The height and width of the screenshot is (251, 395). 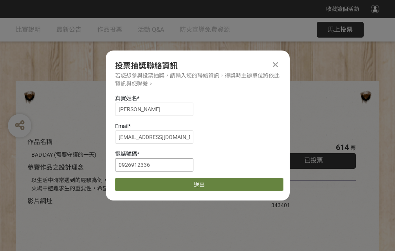 What do you see at coordinates (342, 9) in the screenshot?
I see `span: 收藏這個活動` at bounding box center [342, 9].